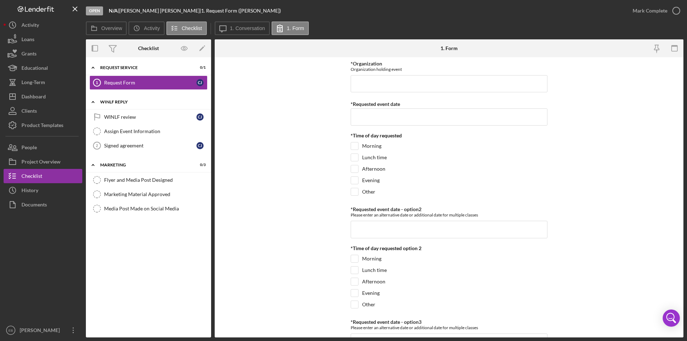  Describe the element at coordinates (97, 83) in the screenshot. I see `tspan: 1` at that location.